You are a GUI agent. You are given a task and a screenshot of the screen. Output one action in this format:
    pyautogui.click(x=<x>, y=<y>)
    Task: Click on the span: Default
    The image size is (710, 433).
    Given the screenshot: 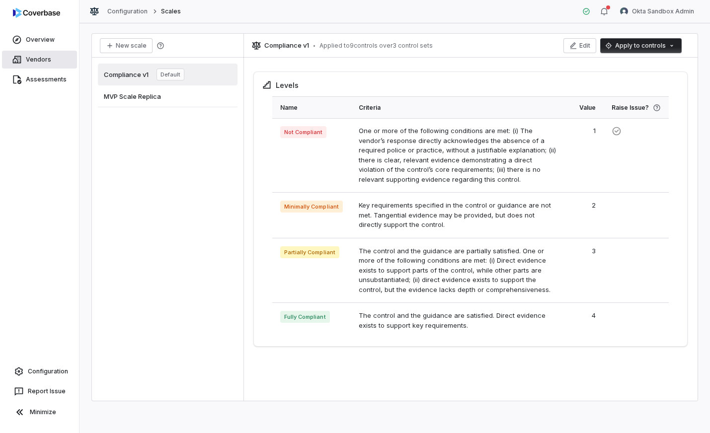 What is the action you would take?
    pyautogui.click(x=170, y=75)
    